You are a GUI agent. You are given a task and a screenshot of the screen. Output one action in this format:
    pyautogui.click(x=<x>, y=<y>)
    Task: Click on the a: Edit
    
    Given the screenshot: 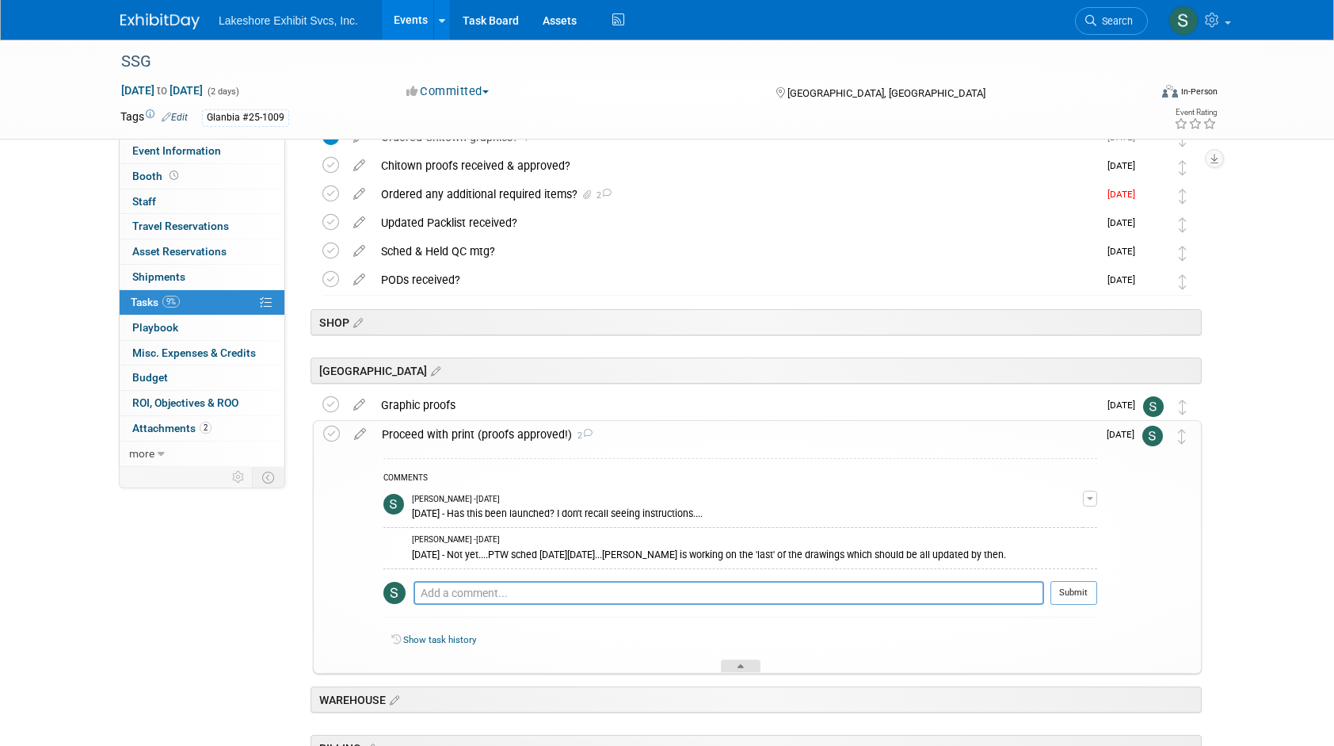 What is the action you would take?
    pyautogui.click(x=174, y=117)
    